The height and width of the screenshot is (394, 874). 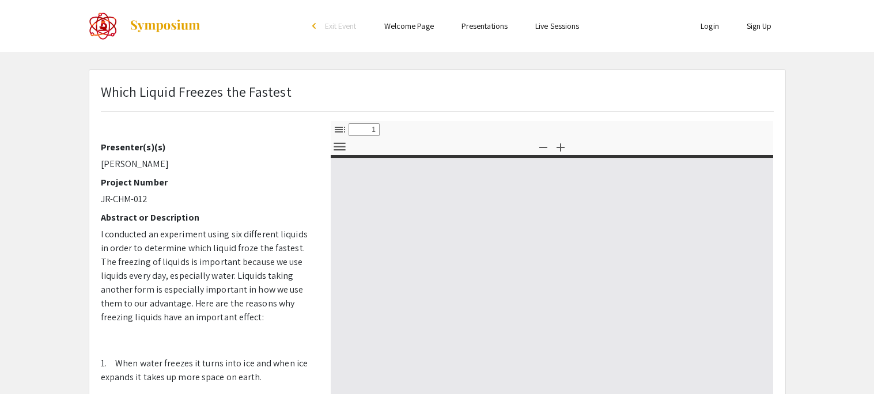 I want to click on a: Live Sessions, so click(x=557, y=26).